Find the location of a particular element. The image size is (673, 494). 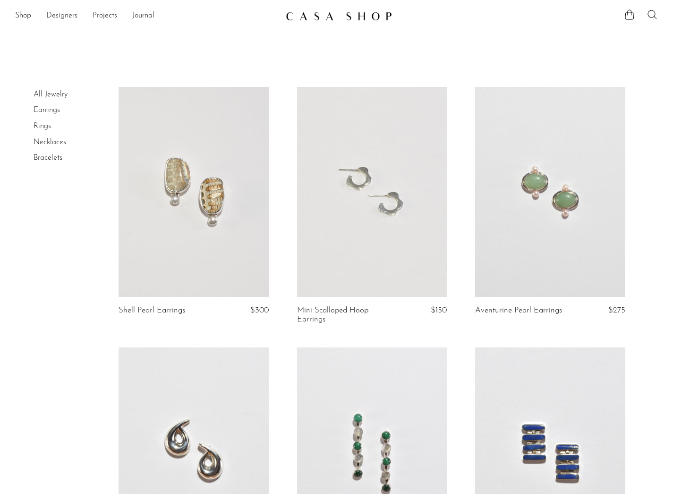

a: Journal is located at coordinates (143, 16).